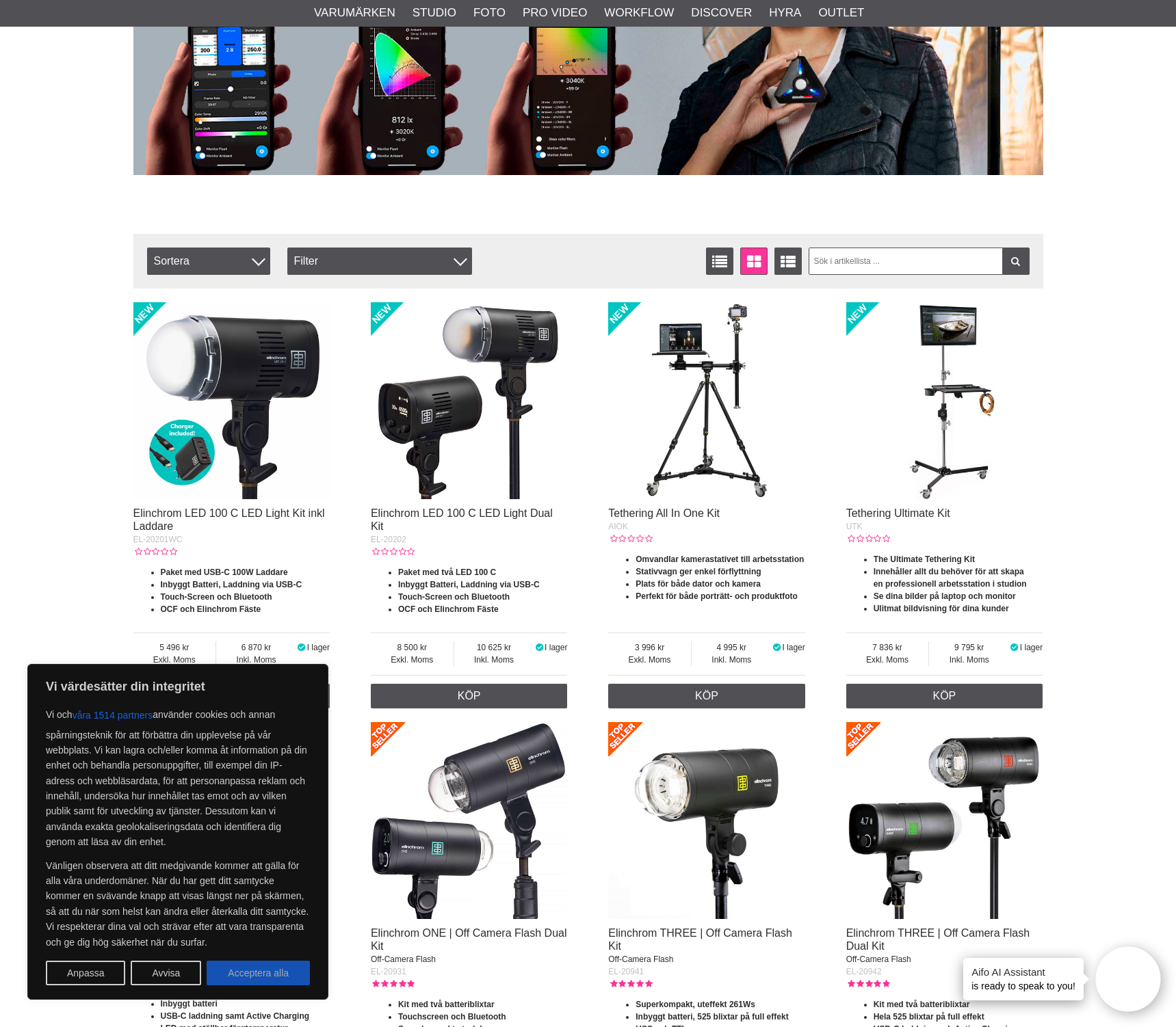  What do you see at coordinates (968, 647) in the screenshot?
I see `span: 9 795` at bounding box center [968, 647].